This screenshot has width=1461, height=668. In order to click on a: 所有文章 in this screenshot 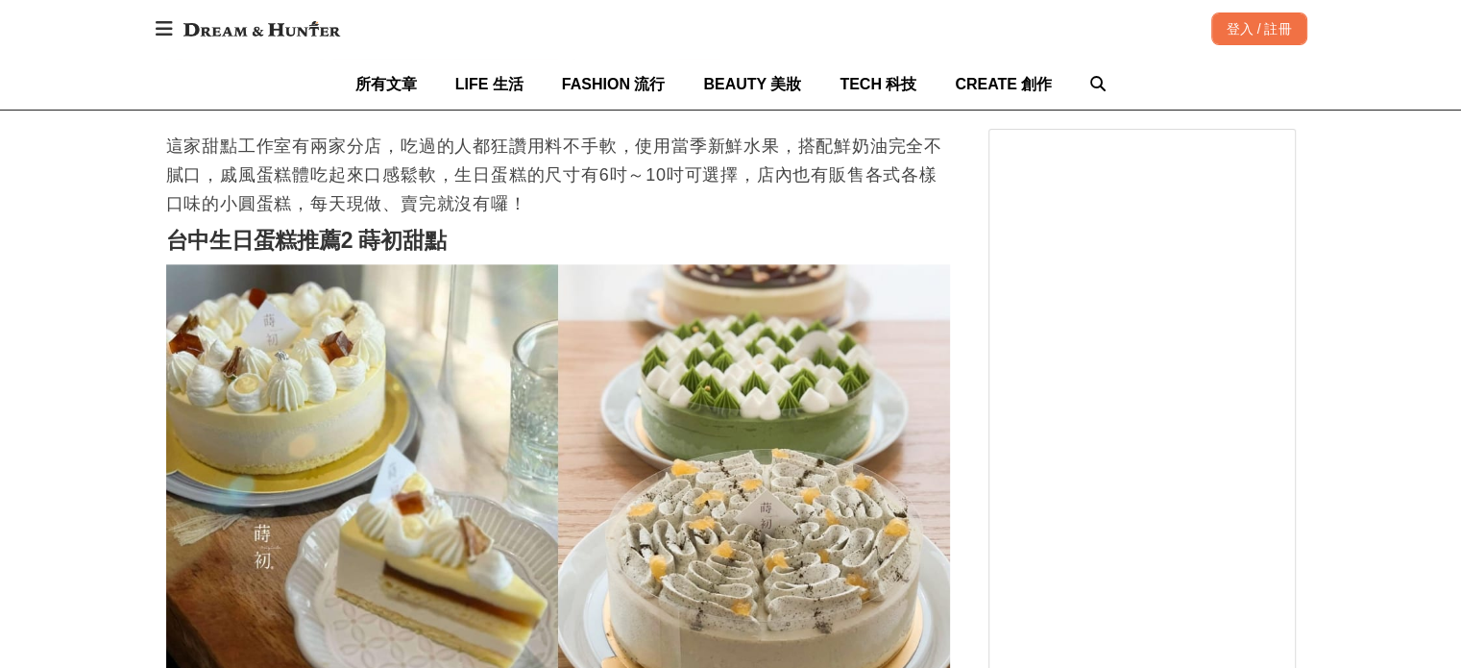, I will do `click(386, 84)`.